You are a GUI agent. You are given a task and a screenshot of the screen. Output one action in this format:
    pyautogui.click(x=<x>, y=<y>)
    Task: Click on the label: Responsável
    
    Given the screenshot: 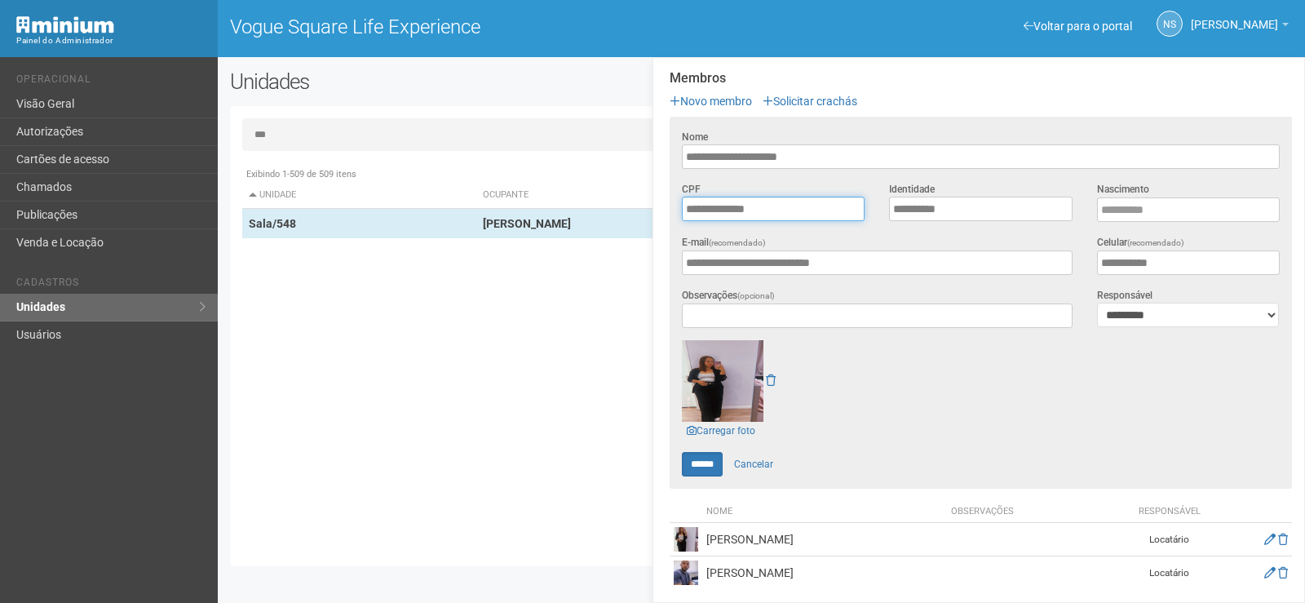 What is the action you would take?
    pyautogui.click(x=1125, y=295)
    